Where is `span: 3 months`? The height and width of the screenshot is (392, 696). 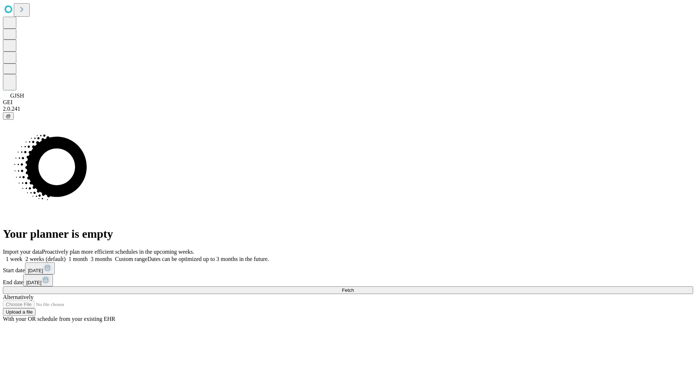
span: 3 months is located at coordinates (101, 259).